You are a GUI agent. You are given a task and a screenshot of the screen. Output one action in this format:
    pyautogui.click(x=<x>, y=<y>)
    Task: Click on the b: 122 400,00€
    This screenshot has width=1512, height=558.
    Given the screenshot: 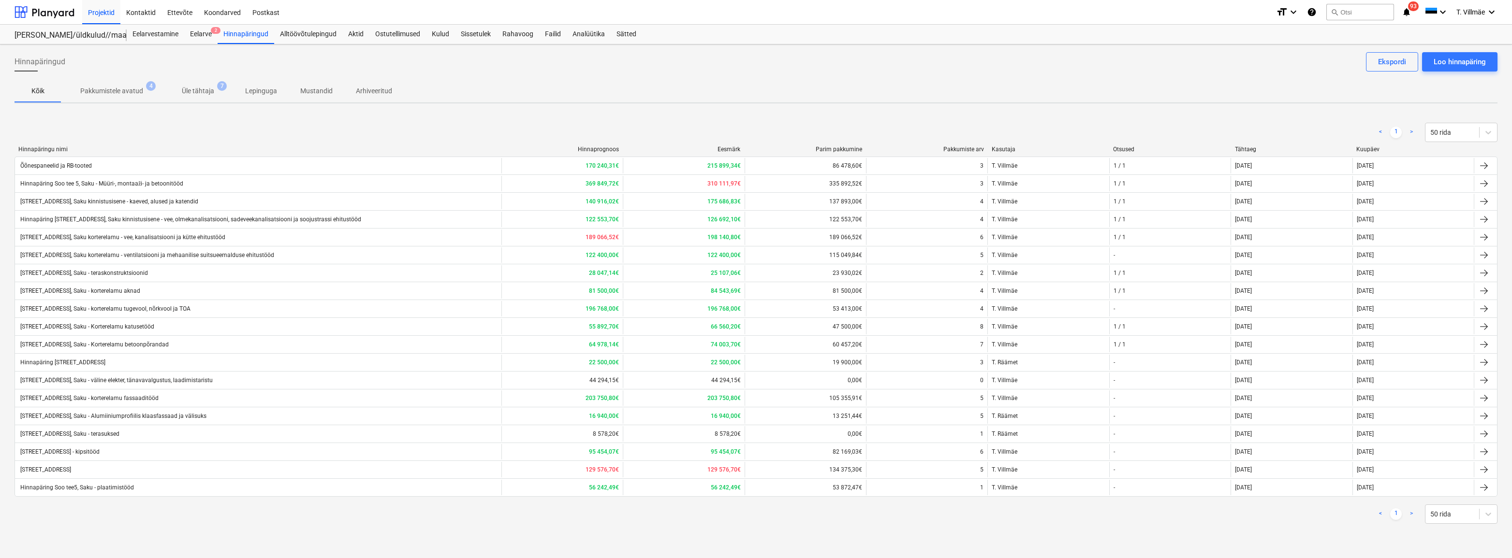 What is the action you would take?
    pyautogui.click(x=724, y=255)
    